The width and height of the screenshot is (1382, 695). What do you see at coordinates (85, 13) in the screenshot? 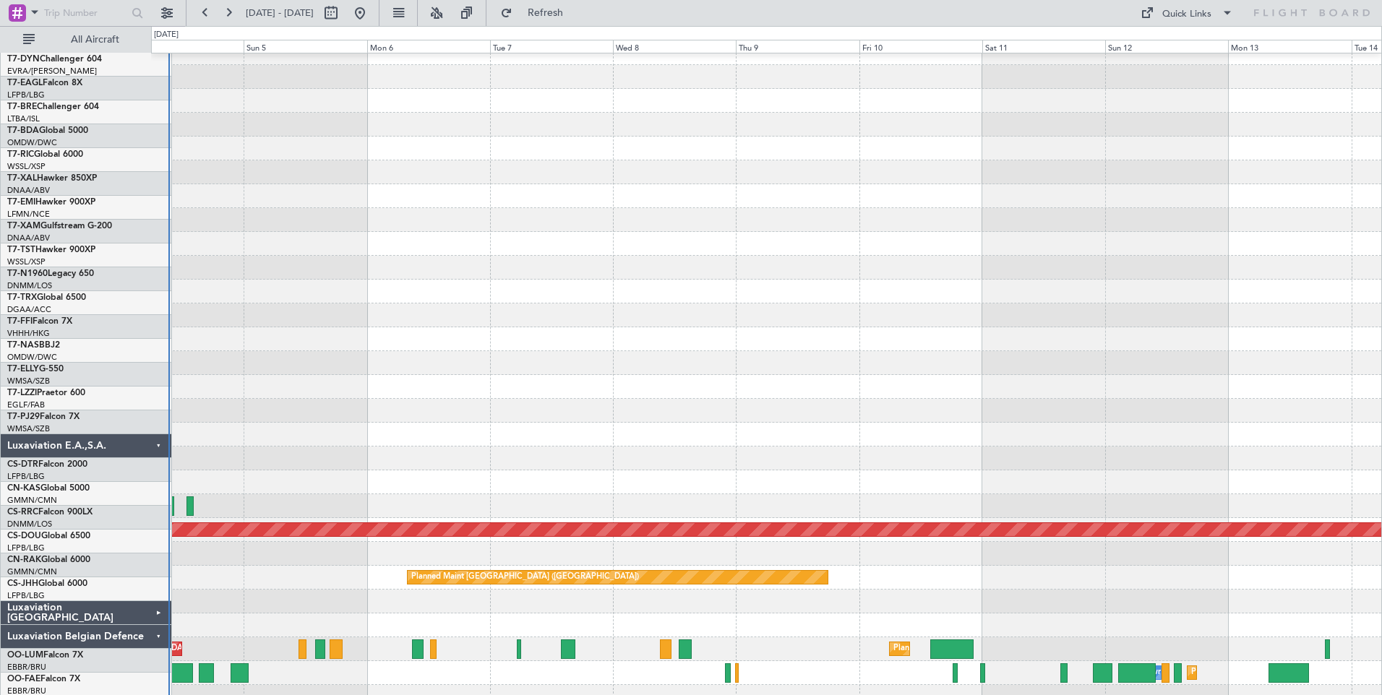
I see `input: Trip Number` at bounding box center [85, 13].